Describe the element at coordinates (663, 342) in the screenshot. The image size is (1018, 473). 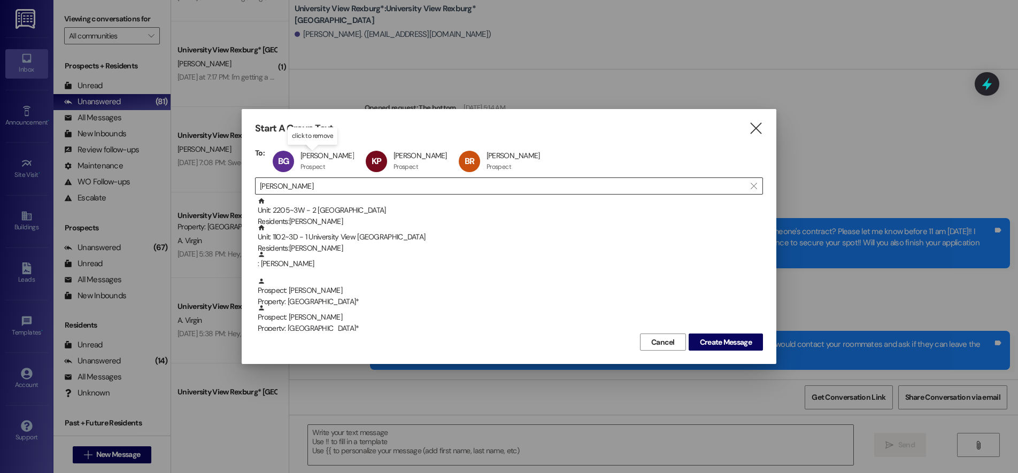
I see `span: Cancel` at that location.